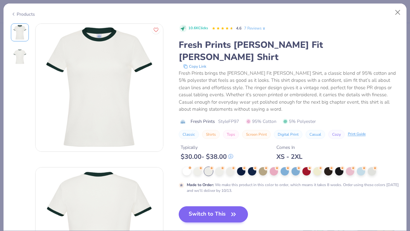 The width and height of the screenshot is (410, 231). What do you see at coordinates (198, 28) in the screenshot?
I see `span: 10.6K Clicks` at bounding box center [198, 28].